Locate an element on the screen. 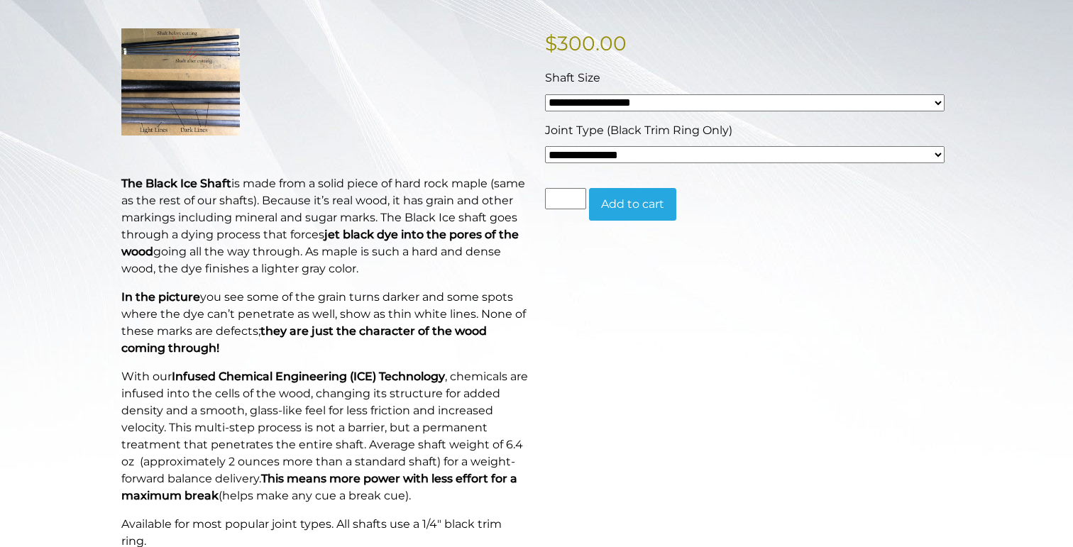 Image resolution: width=1073 pixels, height=547 pixels. strong: they are just the character of the wood coming through! is located at coordinates (304, 339).